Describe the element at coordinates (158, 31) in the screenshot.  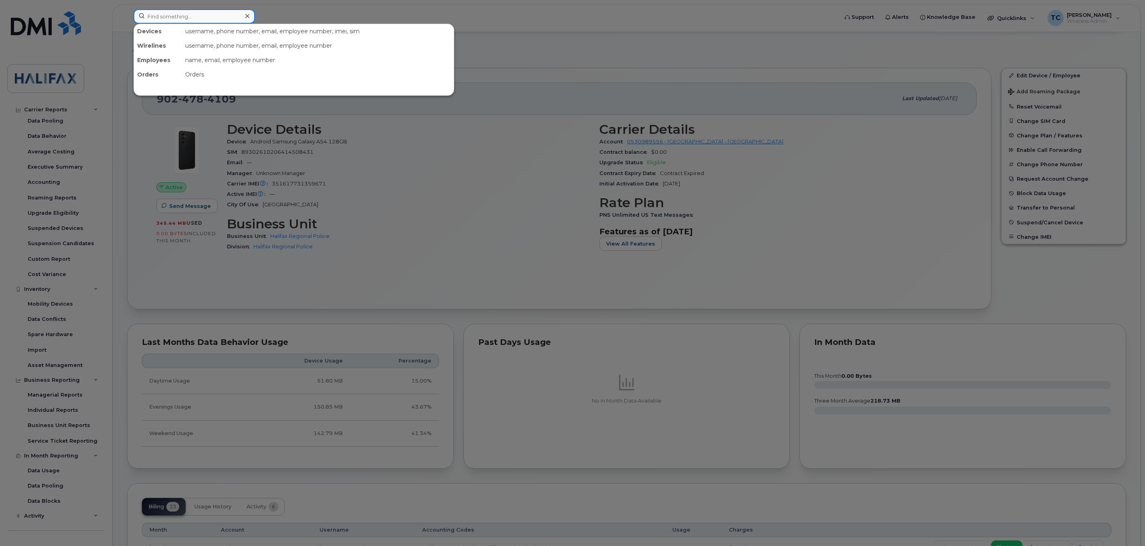
I see `div: Devices` at that location.